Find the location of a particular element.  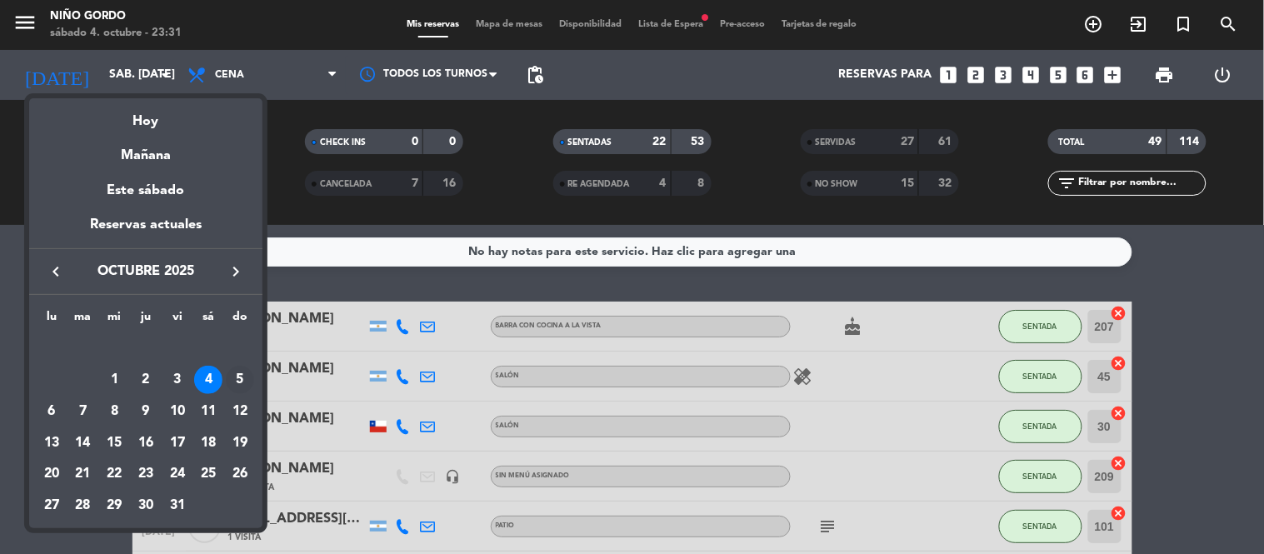

td: 15 de octubre de 2025 is located at coordinates (114, 443).